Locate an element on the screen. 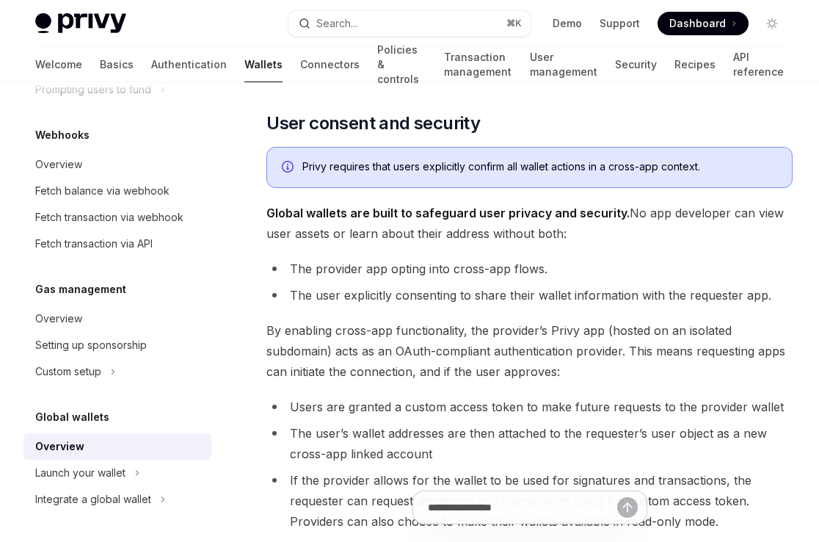 The height and width of the screenshot is (542, 819). svg: Info is located at coordinates (289, 168).